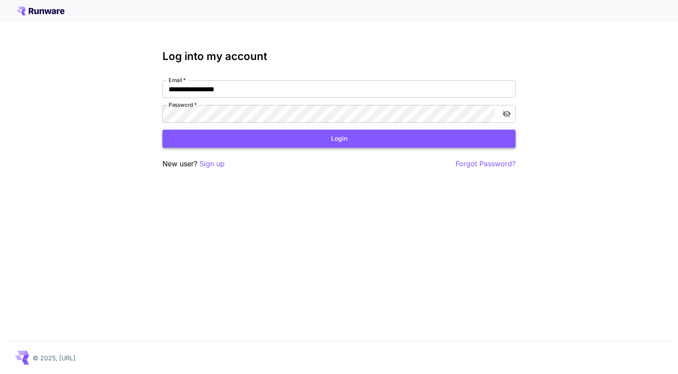 This screenshot has width=678, height=374. I want to click on p: Forgot Password?, so click(486, 164).